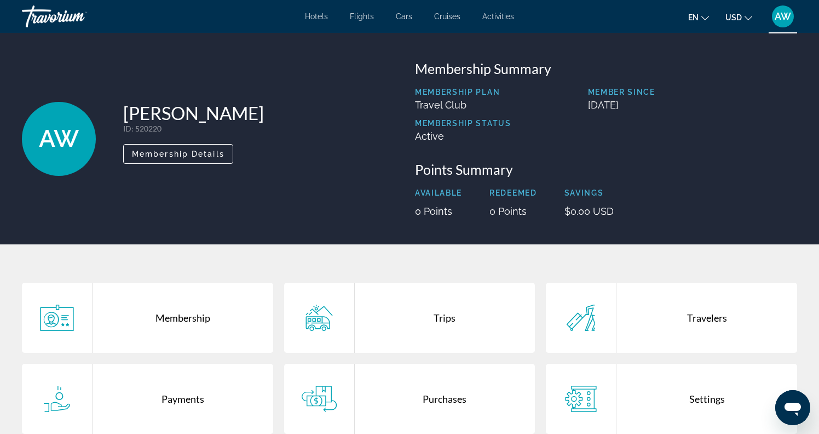 The width and height of the screenshot is (819, 434). What do you see at coordinates (410, 318) in the screenshot?
I see `a: Trips` at bounding box center [410, 318].